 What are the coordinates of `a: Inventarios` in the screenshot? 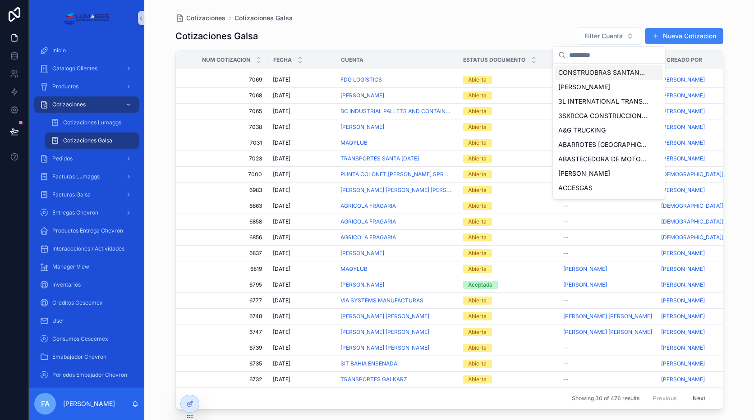 It's located at (87, 285).